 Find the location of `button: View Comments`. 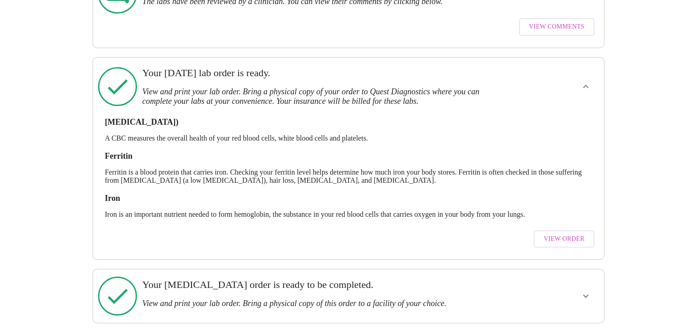

button: View Comments is located at coordinates (557, 27).